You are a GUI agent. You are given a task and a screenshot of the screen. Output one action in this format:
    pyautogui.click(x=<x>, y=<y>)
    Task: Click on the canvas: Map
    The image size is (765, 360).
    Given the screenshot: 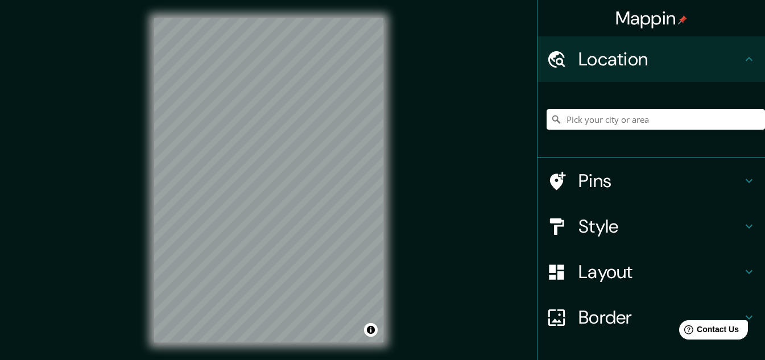 What is the action you would take?
    pyautogui.click(x=268, y=180)
    